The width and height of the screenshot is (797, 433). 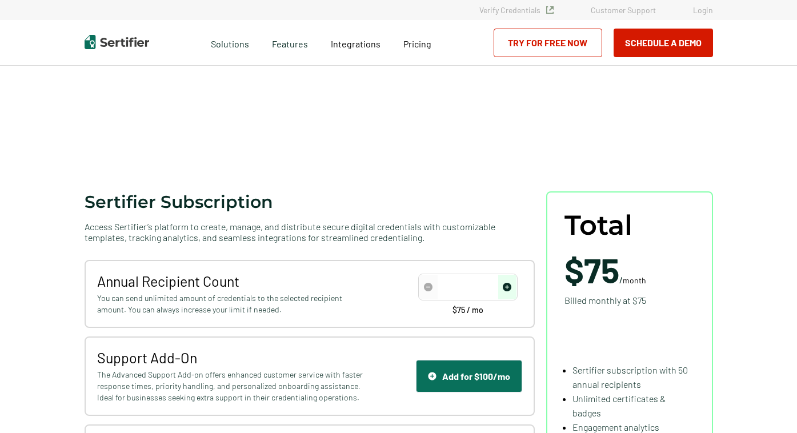 I want to click on span: Total, so click(x=598, y=225).